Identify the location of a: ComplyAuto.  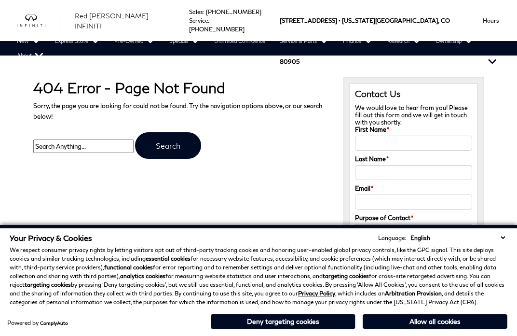
(54, 323).